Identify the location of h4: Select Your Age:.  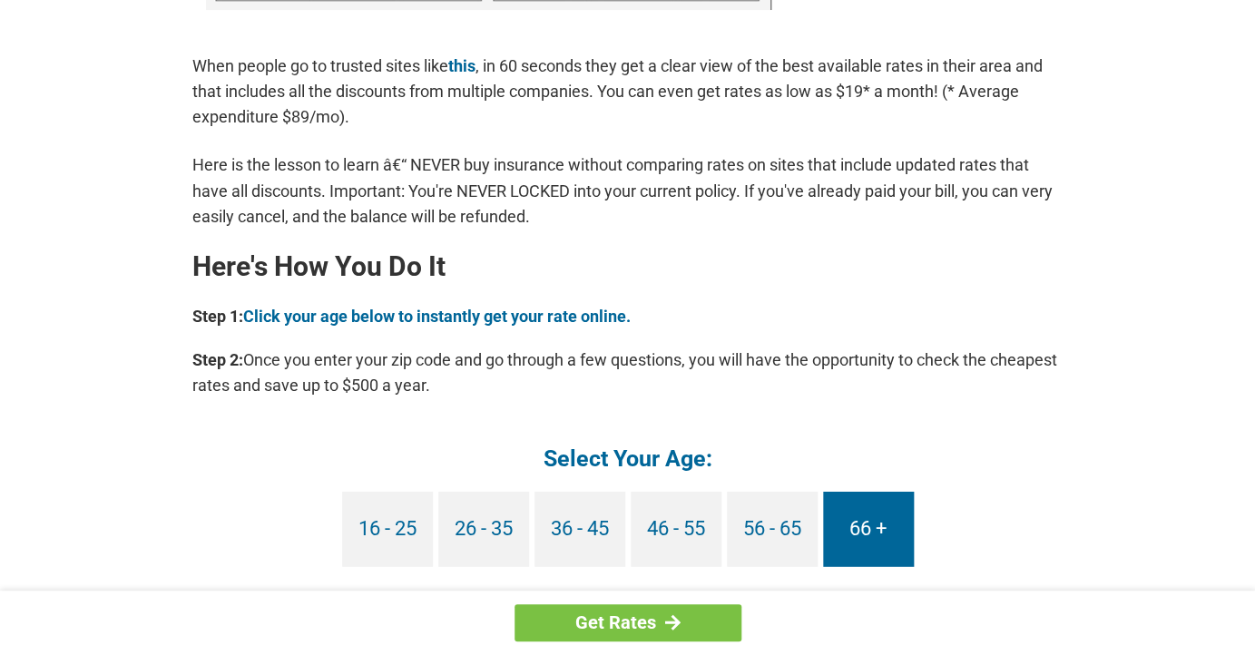
(628, 458).